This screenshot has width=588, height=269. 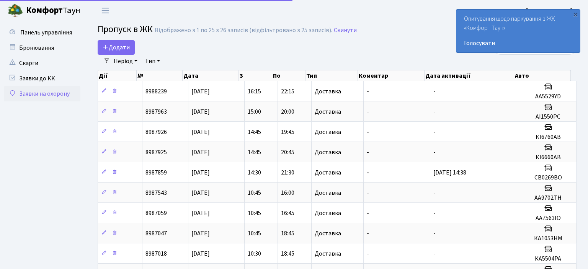 I want to click on th: З, so click(x=255, y=76).